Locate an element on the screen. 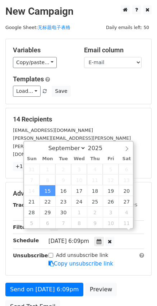  strong: Schedule is located at coordinates (26, 241).